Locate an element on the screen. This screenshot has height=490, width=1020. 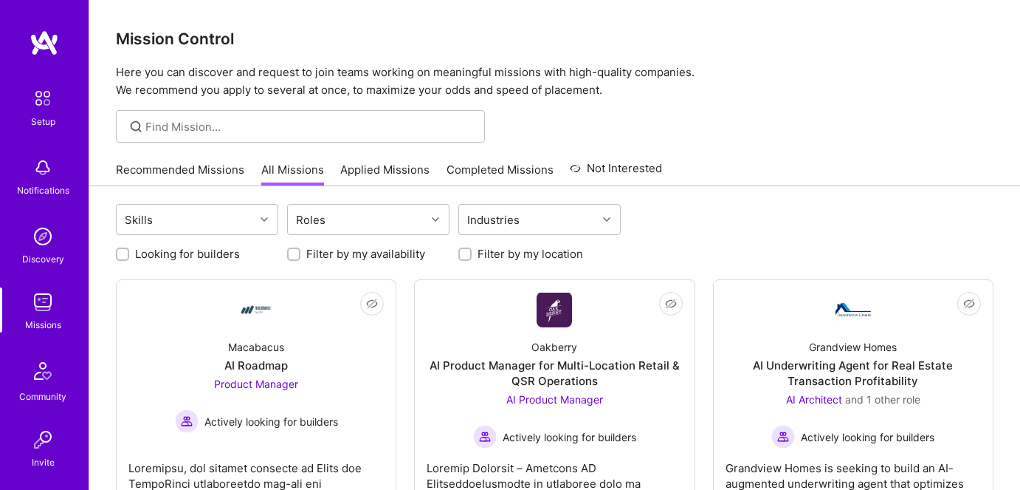
div: Missions is located at coordinates (43, 324).